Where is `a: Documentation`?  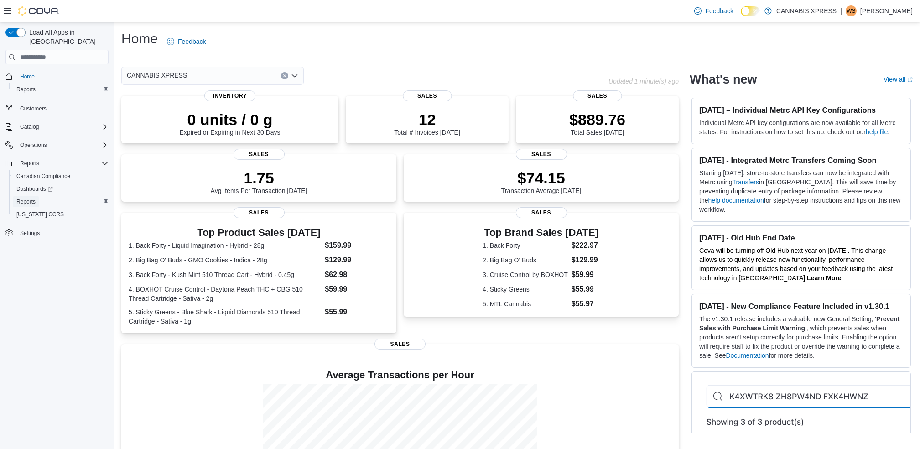
a: Documentation is located at coordinates (747, 355).